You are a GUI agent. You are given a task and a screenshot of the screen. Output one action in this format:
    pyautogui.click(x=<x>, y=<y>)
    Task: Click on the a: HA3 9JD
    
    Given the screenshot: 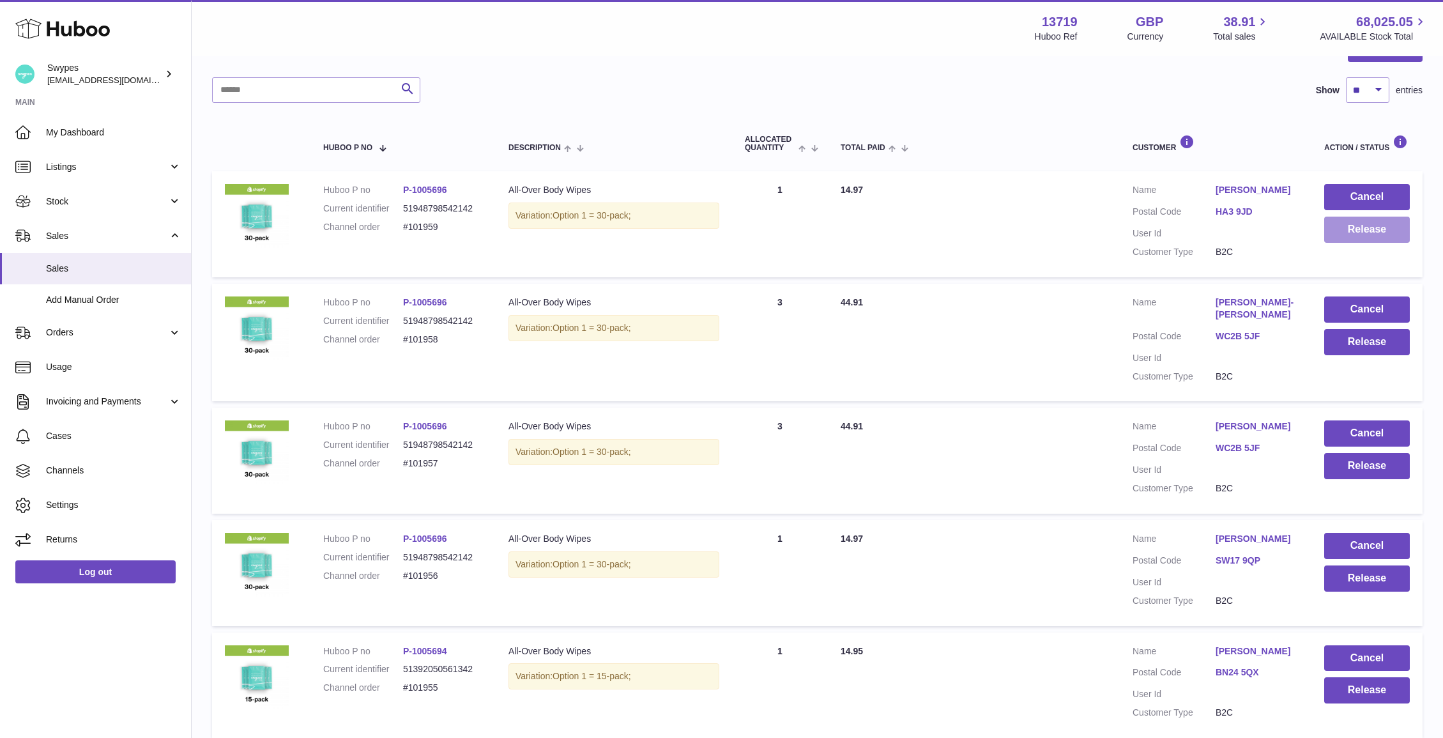 What is the action you would take?
    pyautogui.click(x=1257, y=211)
    